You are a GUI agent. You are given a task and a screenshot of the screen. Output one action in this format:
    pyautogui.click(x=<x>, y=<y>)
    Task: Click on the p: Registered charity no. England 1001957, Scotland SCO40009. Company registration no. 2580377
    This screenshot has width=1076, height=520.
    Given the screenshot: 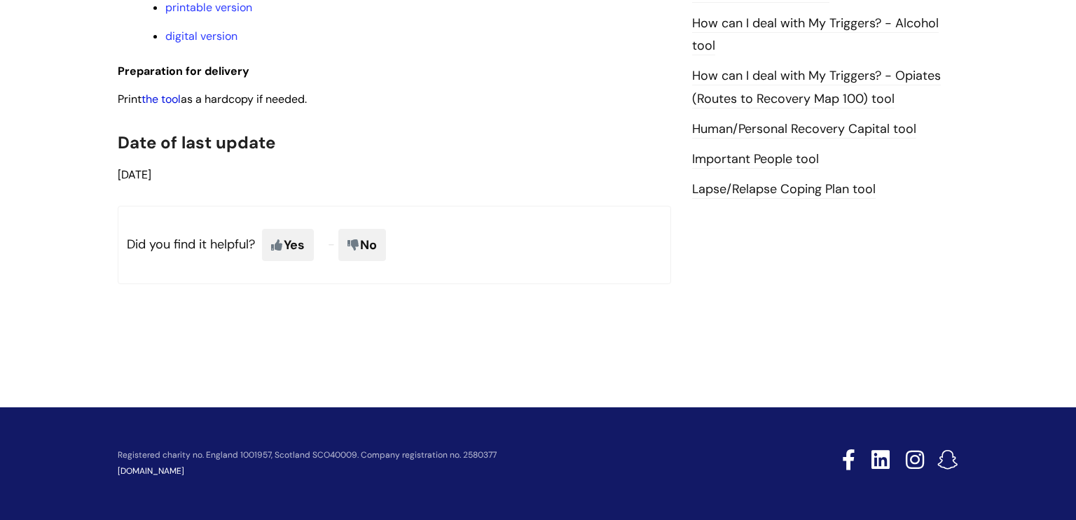 What is the action you would take?
    pyautogui.click(x=430, y=455)
    